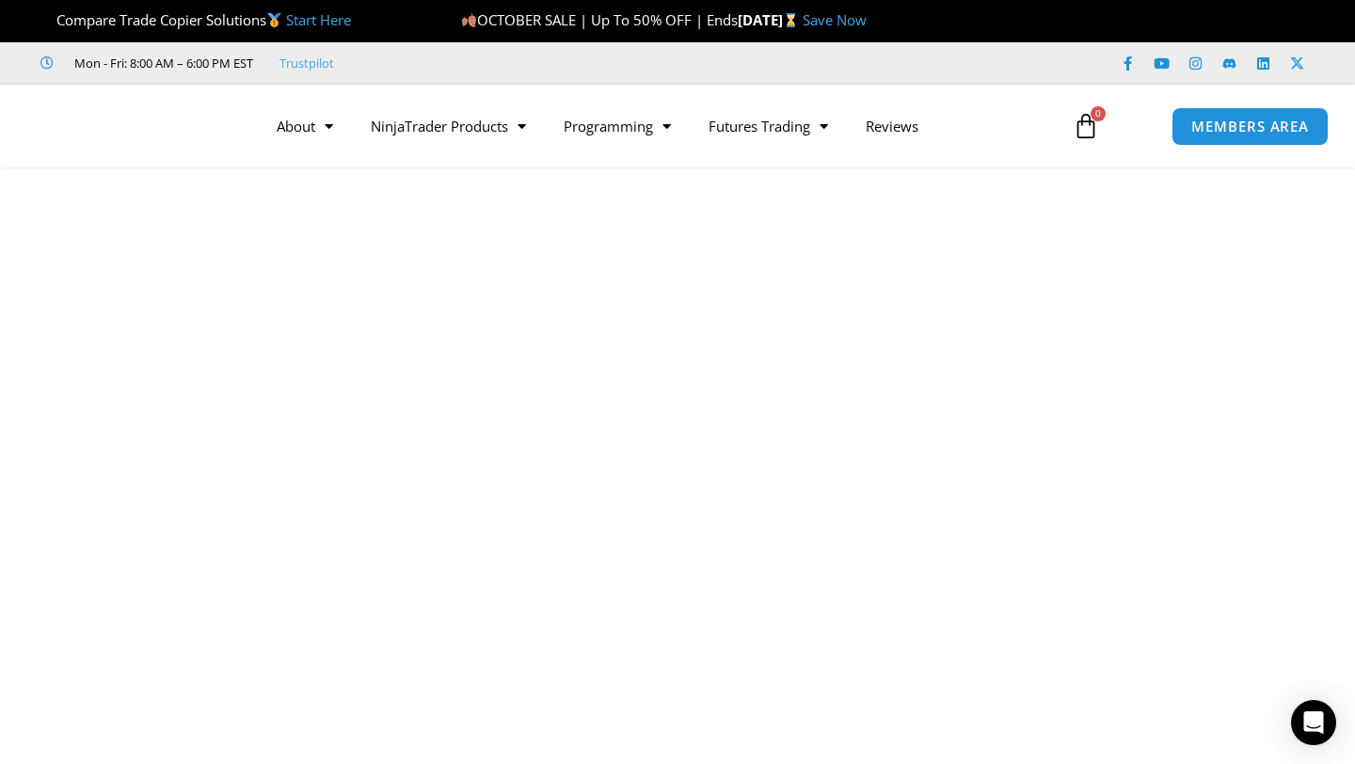  I want to click on a: NinjaTrader Products, so click(448, 126).